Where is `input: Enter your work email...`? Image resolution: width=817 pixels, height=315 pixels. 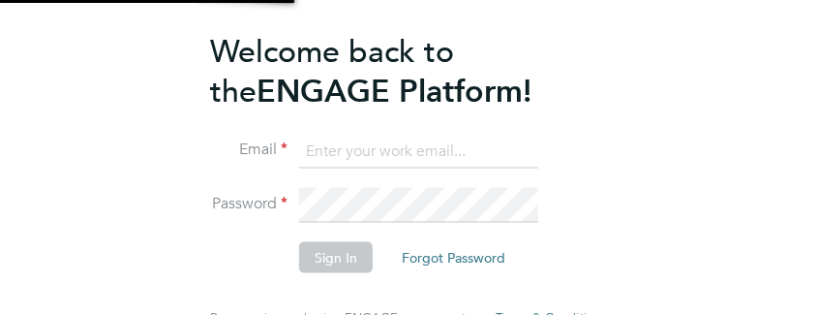
input: Enter your work email... is located at coordinates (418, 151).